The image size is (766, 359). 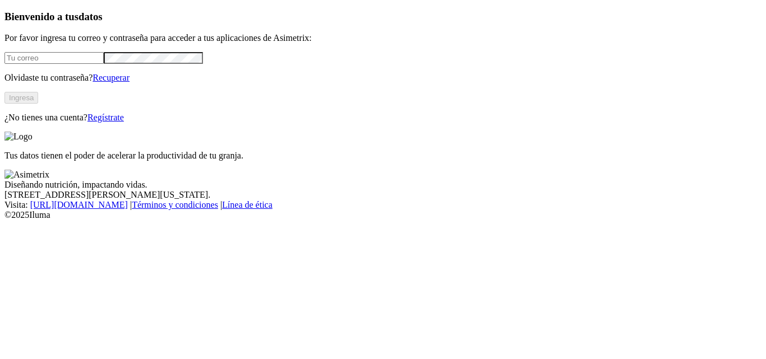 What do you see at coordinates (175, 205) in the screenshot?
I see `a: Términos y condiciones` at bounding box center [175, 205].